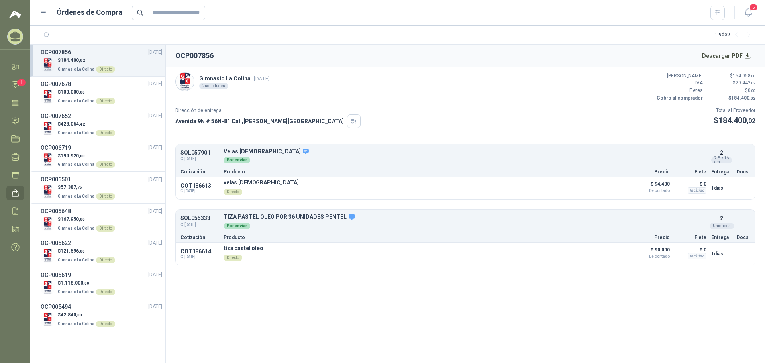 The image size is (765, 363). Describe the element at coordinates (743, 76) in the screenshot. I see `span: 154.958` at that location.